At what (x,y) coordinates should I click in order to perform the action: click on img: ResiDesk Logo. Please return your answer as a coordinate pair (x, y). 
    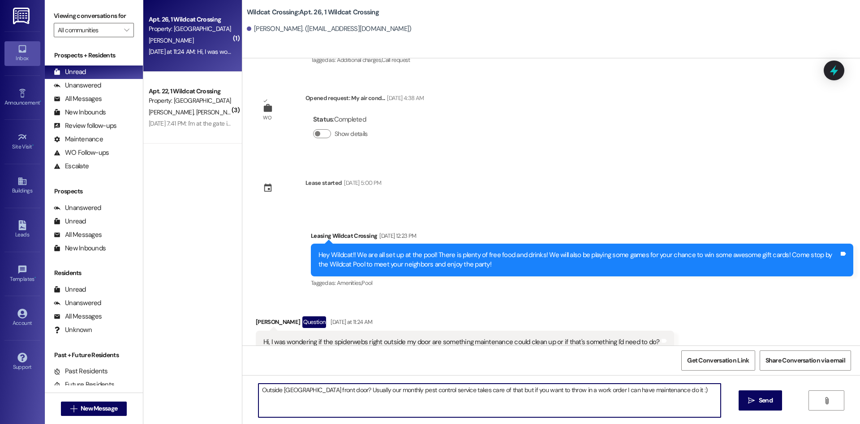
    Looking at the image, I should click on (22, 16).